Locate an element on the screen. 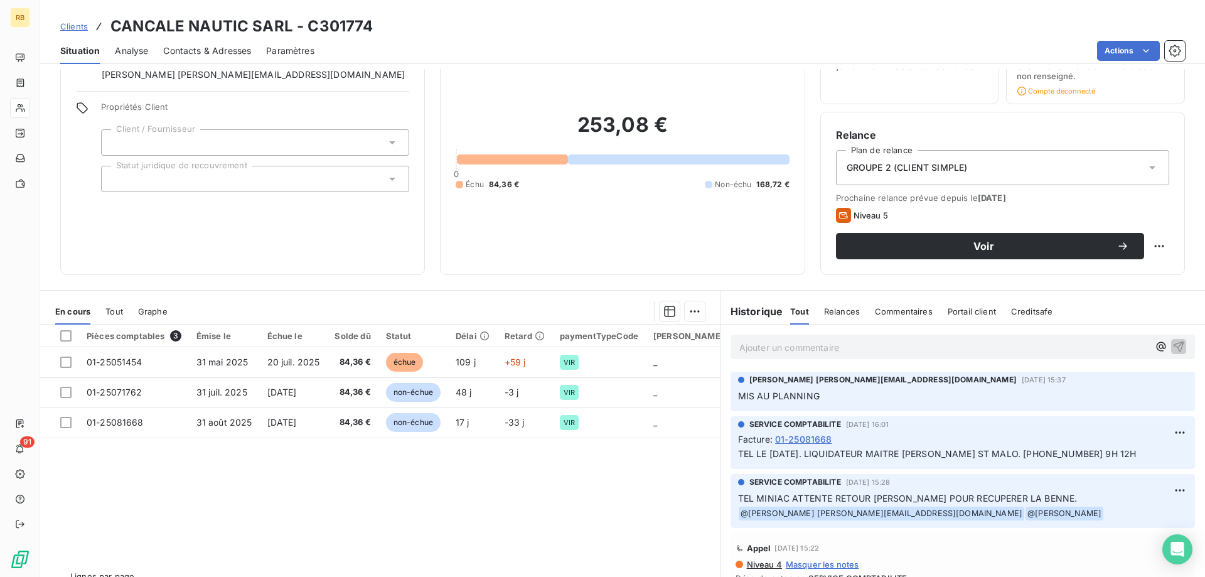 Image resolution: width=1205 pixels, height=577 pixels. span: 91 is located at coordinates (27, 442).